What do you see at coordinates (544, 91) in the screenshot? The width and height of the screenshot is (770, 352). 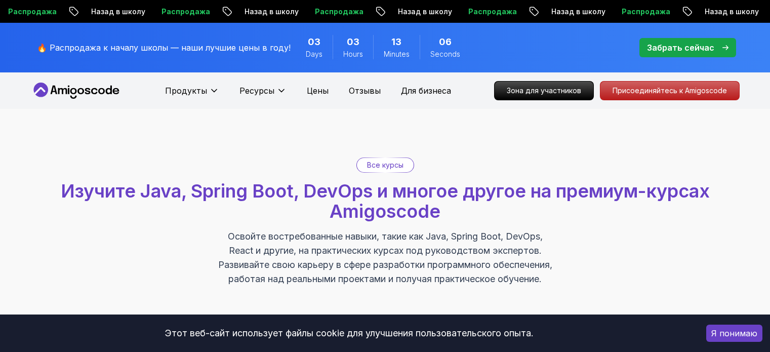 I see `a: Зона для участников` at bounding box center [544, 91].